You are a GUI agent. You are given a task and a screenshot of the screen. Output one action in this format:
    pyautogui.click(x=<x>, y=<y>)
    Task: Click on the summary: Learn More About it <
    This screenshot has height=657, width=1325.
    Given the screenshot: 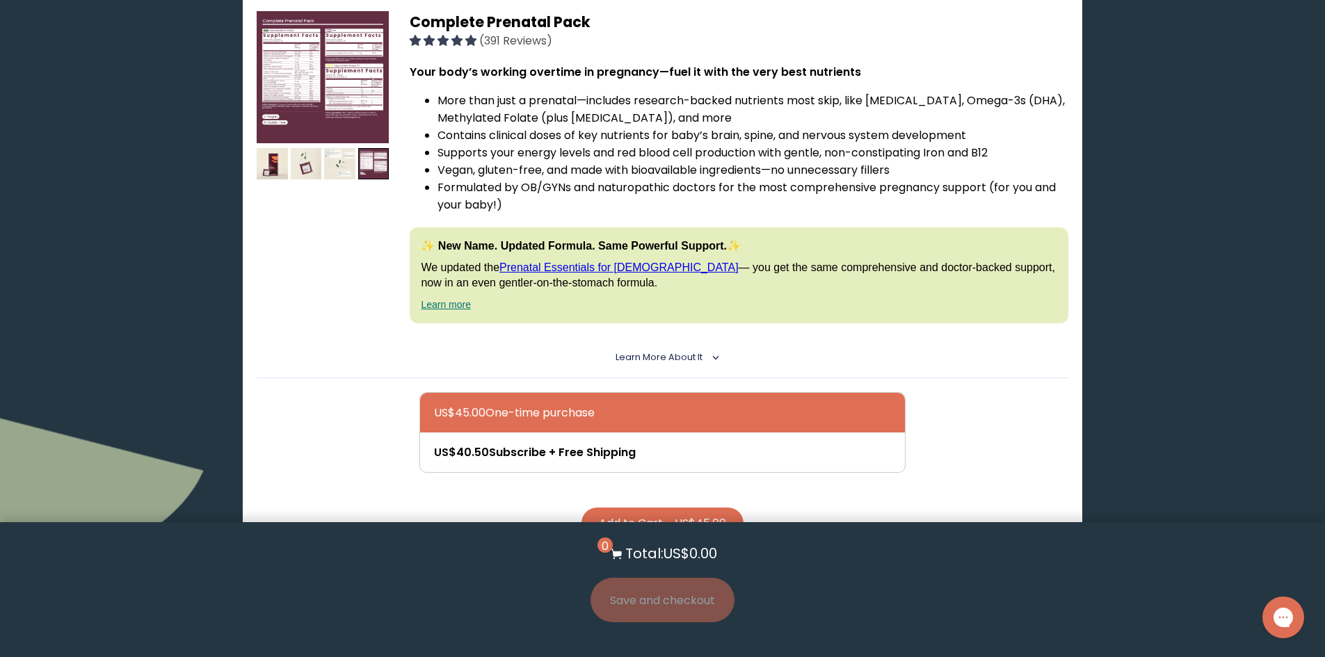 What is the action you would take?
    pyautogui.click(x=662, y=357)
    